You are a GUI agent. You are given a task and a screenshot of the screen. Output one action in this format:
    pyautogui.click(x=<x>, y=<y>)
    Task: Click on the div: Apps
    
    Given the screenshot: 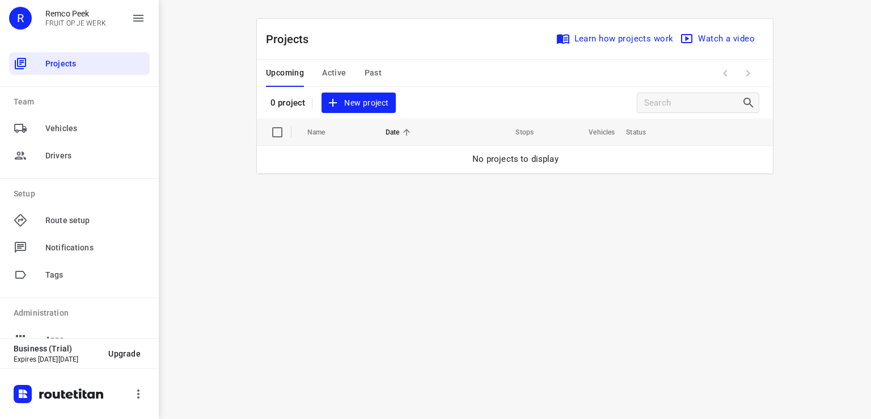 What is the action you would take?
    pyautogui.click(x=79, y=339)
    